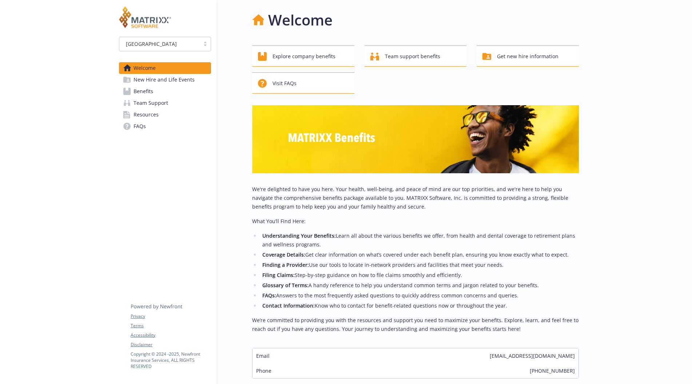 The width and height of the screenshot is (692, 384). What do you see at coordinates (415, 221) in the screenshot?
I see `p: What You’ll Find Here:` at bounding box center [415, 221].